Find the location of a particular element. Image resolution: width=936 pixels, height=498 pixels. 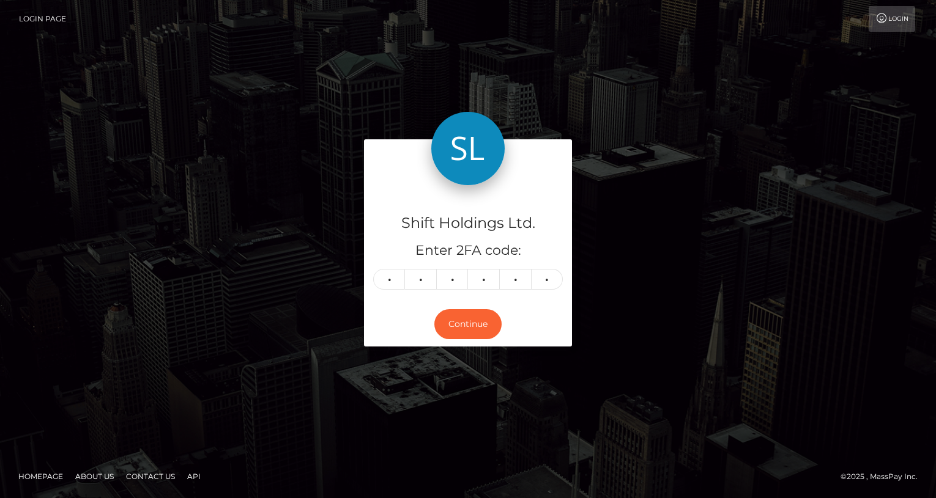

a: API is located at coordinates (194, 476).